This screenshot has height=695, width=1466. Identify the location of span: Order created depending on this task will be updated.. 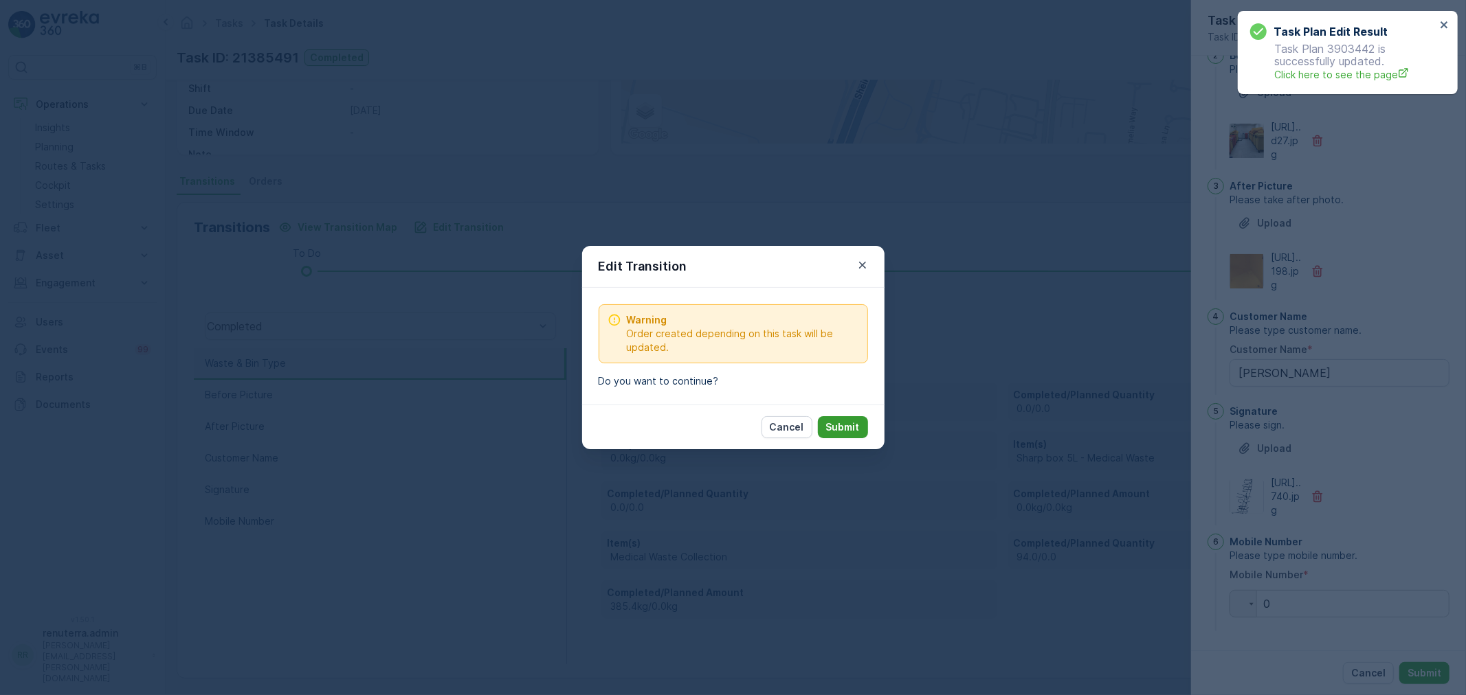
(743, 341).